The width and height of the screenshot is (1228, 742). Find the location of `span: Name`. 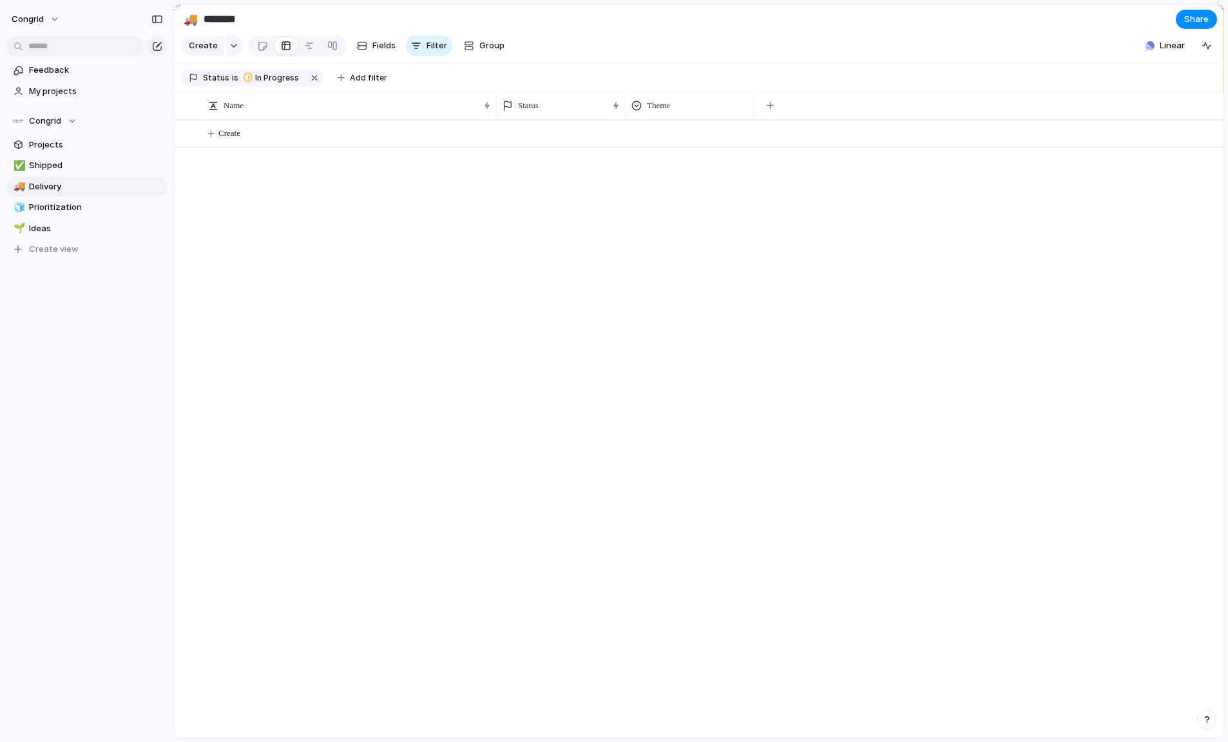

span: Name is located at coordinates (233, 106).